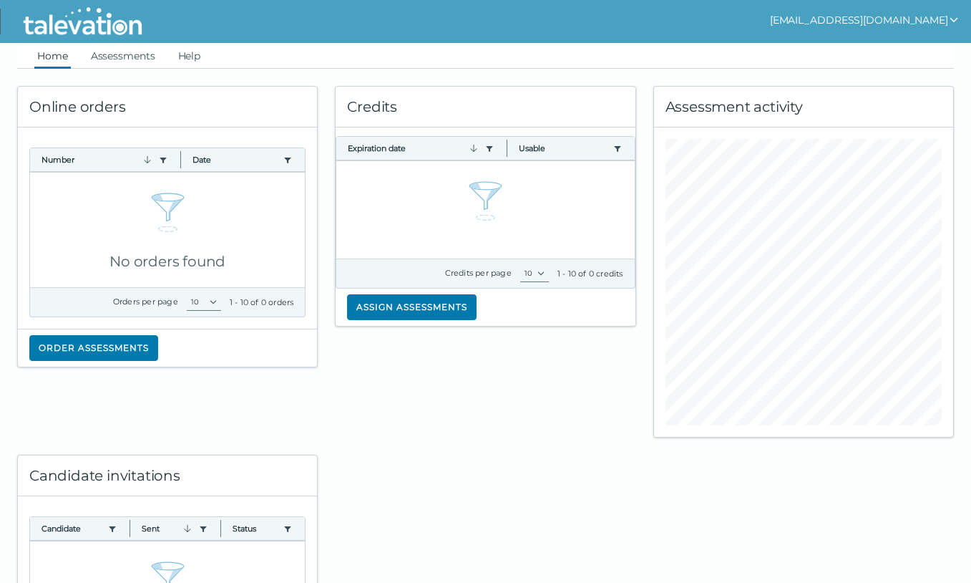  What do you see at coordinates (412, 307) in the screenshot?
I see `button: Assign assessments` at bounding box center [412, 307].